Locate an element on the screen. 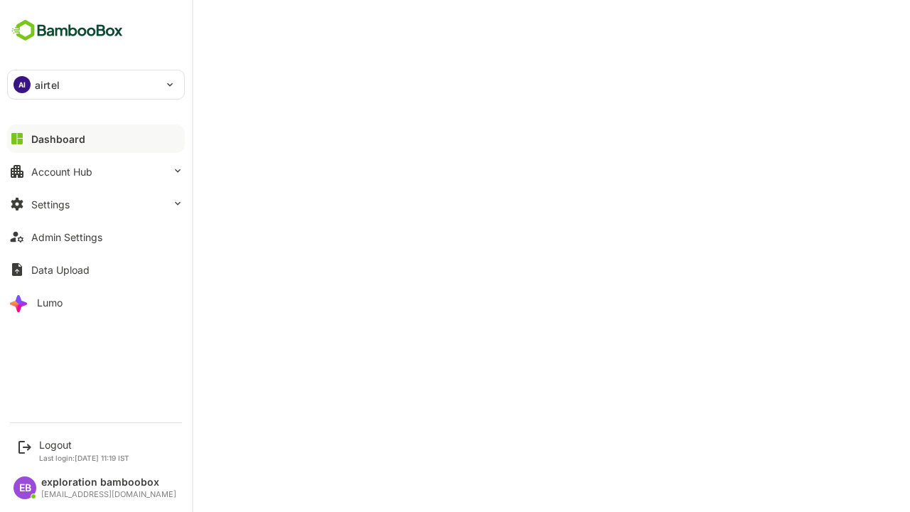 The height and width of the screenshot is (512, 910). div: Settings is located at coordinates (50, 204).